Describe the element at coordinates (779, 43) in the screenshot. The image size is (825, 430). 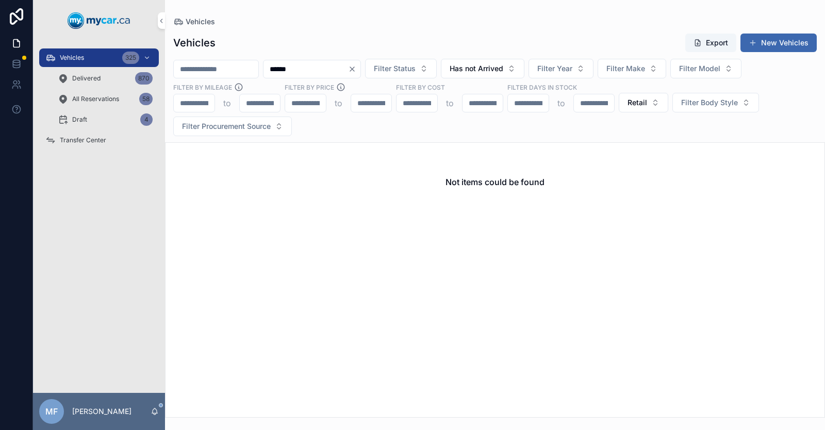
I see `button: New Vehicles` at that location.